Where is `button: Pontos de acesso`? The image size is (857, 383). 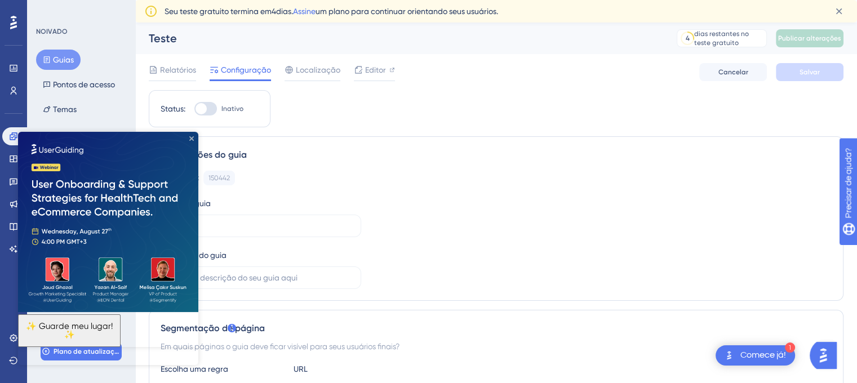 button: Pontos de acesso is located at coordinates (79, 85).